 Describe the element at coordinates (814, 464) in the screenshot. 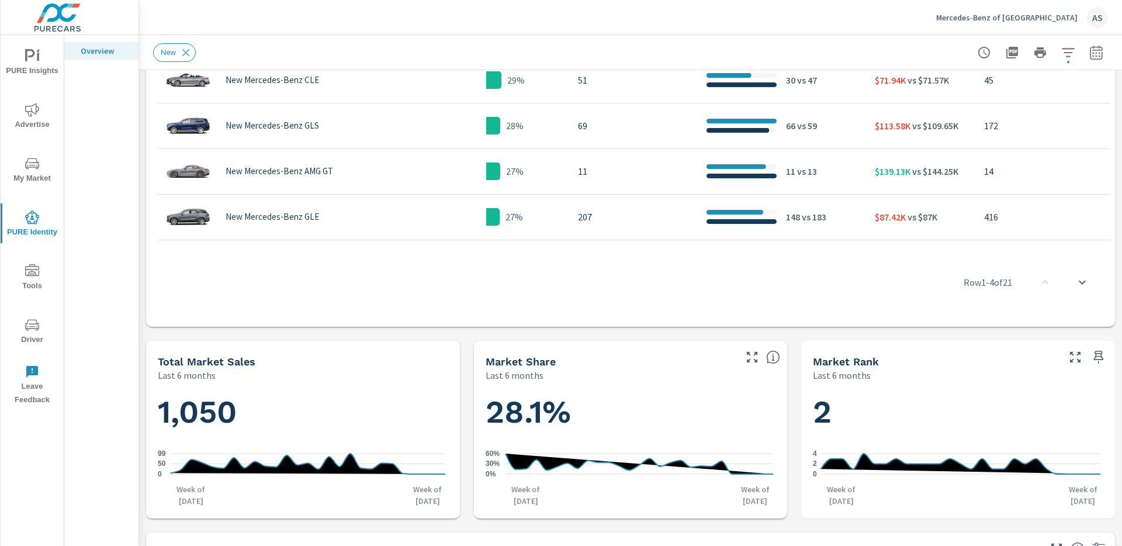

I see `text: 2` at that location.